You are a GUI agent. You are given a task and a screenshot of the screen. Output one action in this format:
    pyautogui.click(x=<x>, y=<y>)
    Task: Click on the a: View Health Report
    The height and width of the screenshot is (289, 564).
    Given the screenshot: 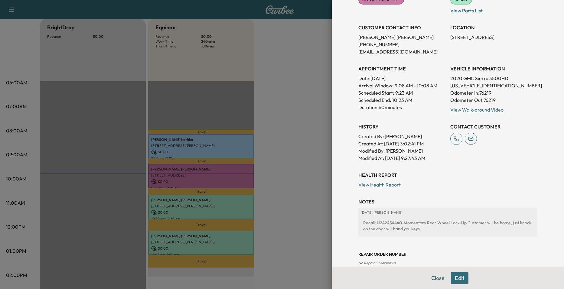 What is the action you would take?
    pyautogui.click(x=380, y=185)
    